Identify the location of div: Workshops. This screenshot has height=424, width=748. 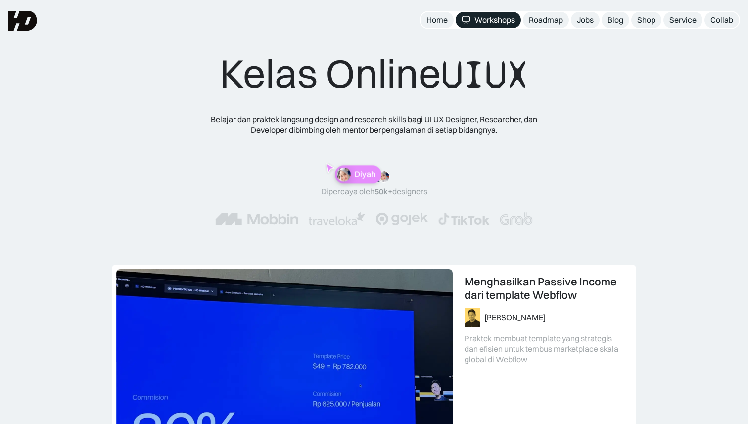
(495, 20).